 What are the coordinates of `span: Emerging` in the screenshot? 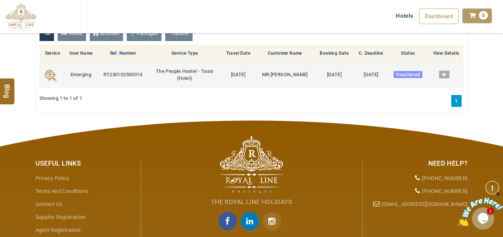 It's located at (81, 74).